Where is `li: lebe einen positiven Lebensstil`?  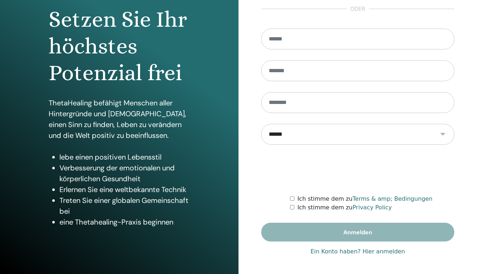 li: lebe einen positiven Lebensstil is located at coordinates (124, 157).